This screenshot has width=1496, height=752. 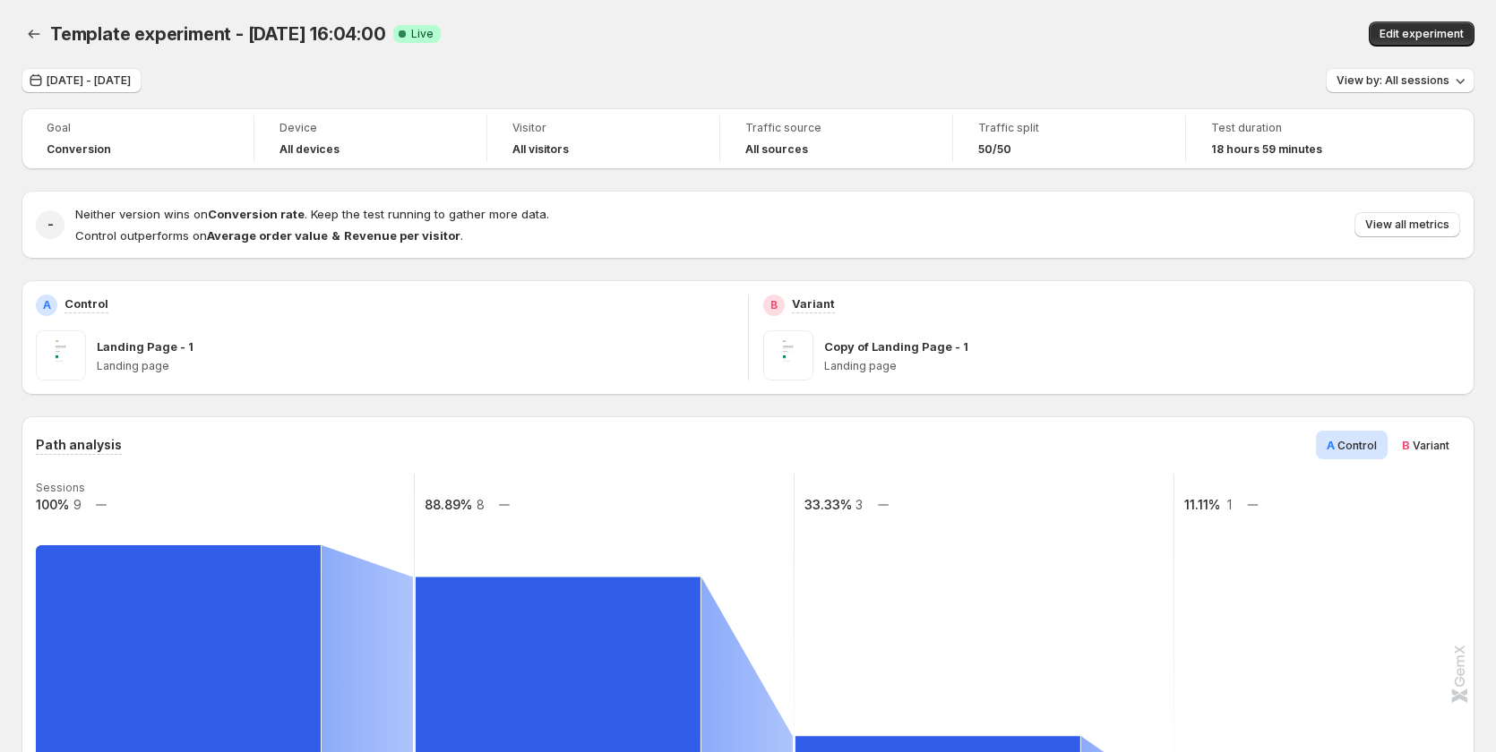 I want to click on img: Copy of Landing Page - 1, so click(x=788, y=356).